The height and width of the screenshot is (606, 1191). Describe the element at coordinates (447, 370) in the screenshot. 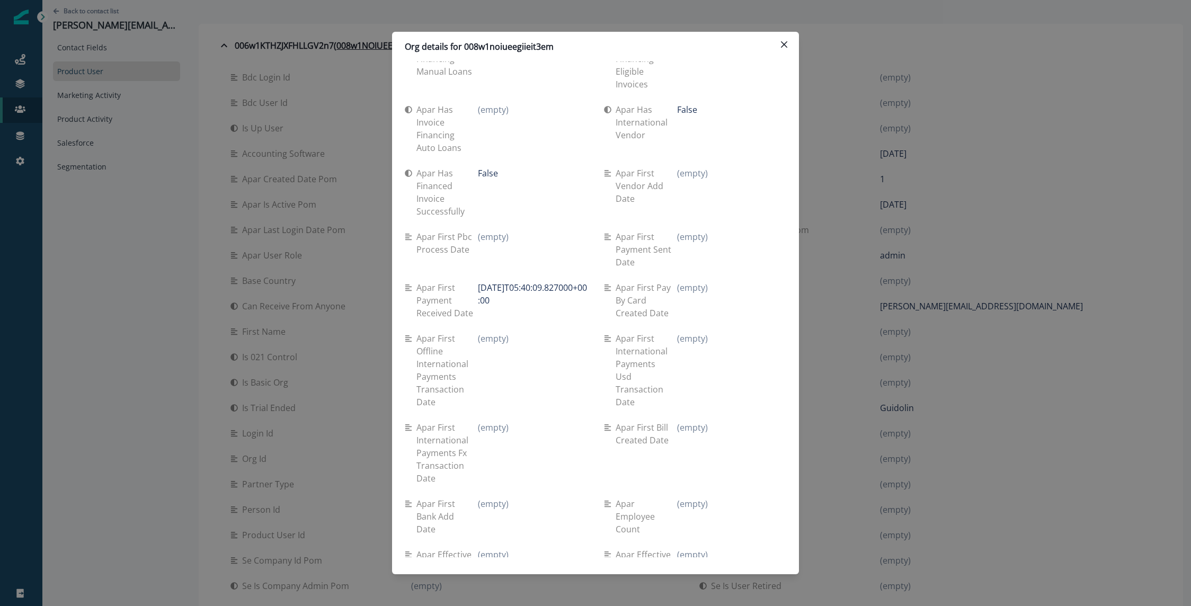

I see `p: Apar first offline international payments transaction date` at that location.